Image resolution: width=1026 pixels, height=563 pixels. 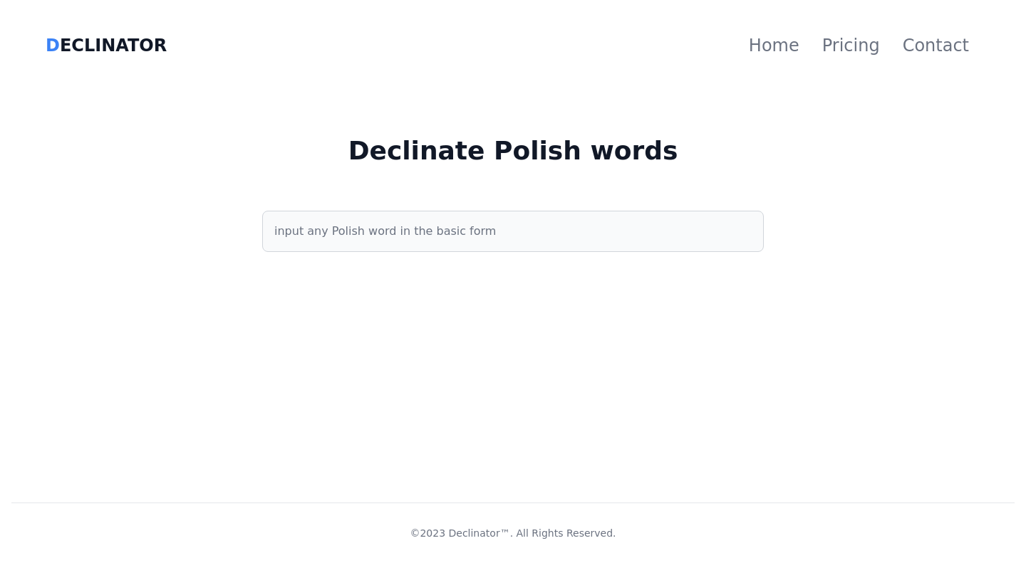 What do you see at coordinates (513, 232) in the screenshot?
I see `input: input any Polish word in the basic form` at bounding box center [513, 232].